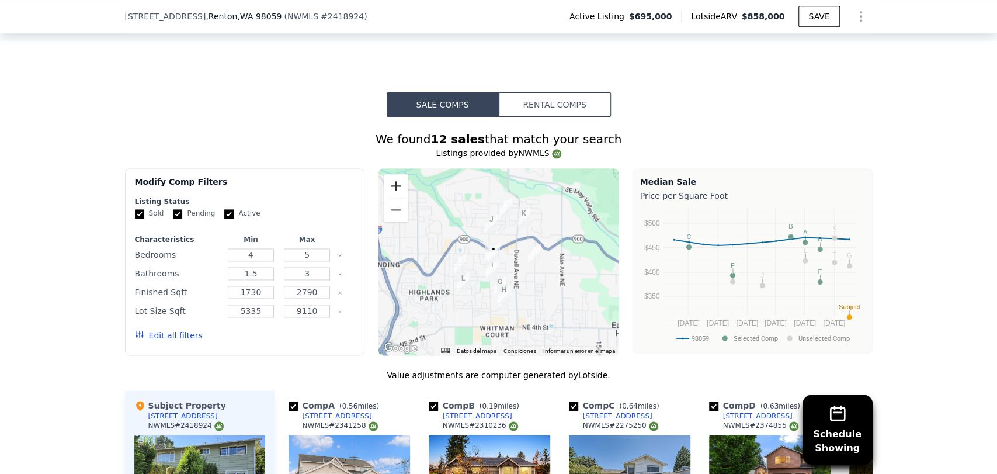 The height and width of the screenshot is (474, 997). Describe the element at coordinates (861, 16) in the screenshot. I see `button: Show Options` at that location.